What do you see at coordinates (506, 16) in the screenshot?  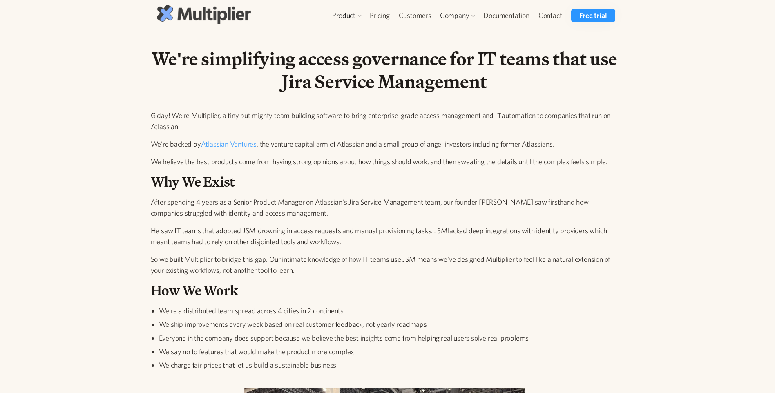 I see `a: Documentation` at bounding box center [506, 16].